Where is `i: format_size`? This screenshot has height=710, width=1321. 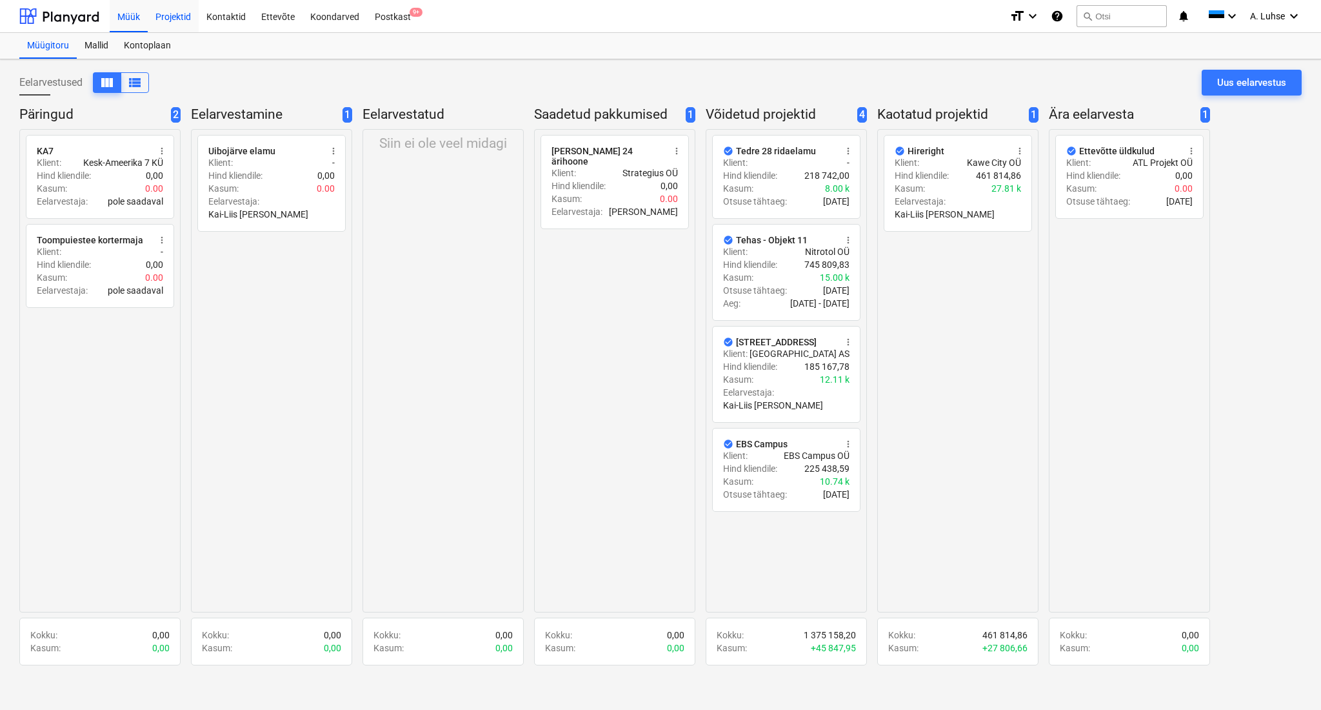
i: format_size is located at coordinates (1017, 16).